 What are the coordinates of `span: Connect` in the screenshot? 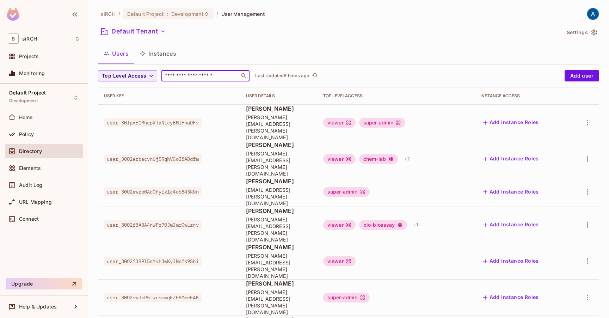 It's located at (29, 219).